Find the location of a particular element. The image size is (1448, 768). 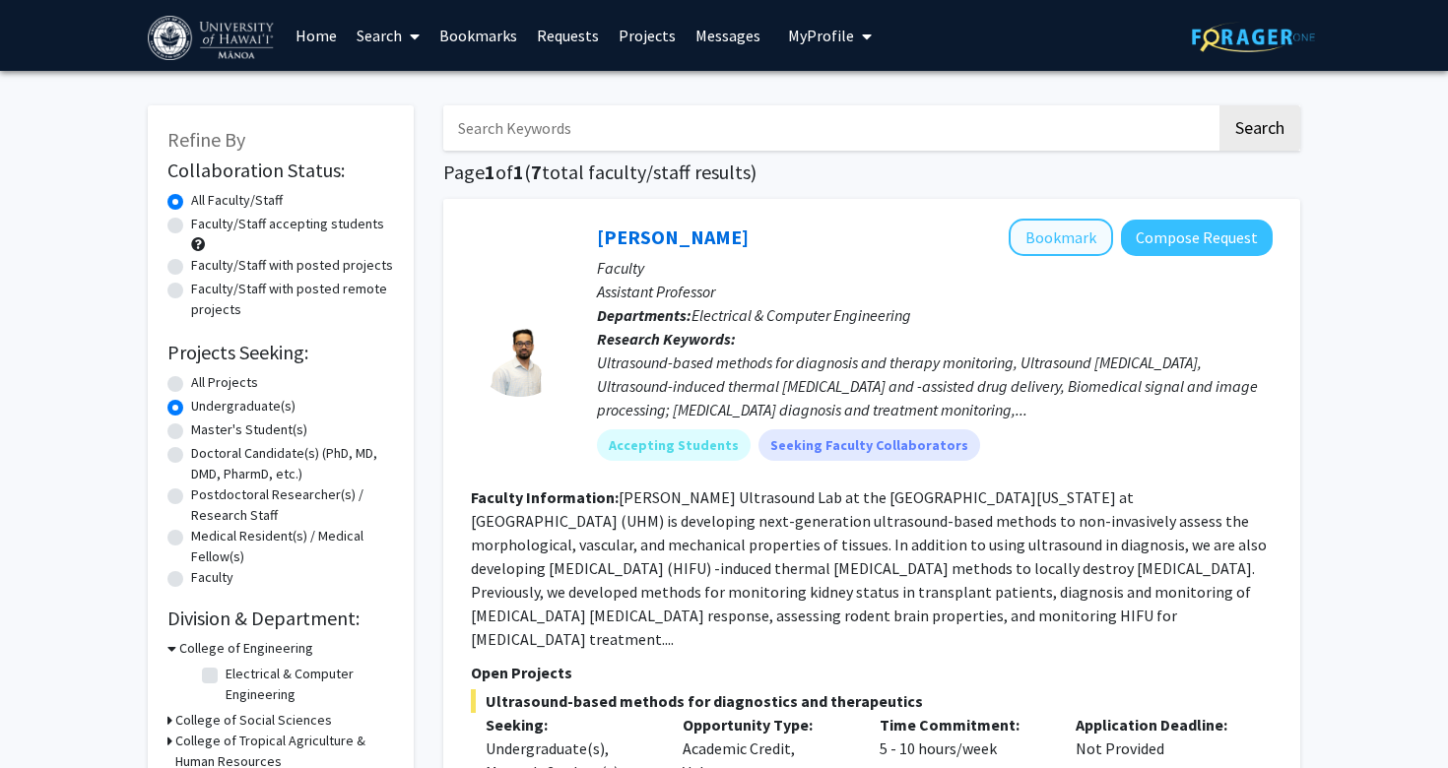

a: Bookmarks is located at coordinates (478, 35).